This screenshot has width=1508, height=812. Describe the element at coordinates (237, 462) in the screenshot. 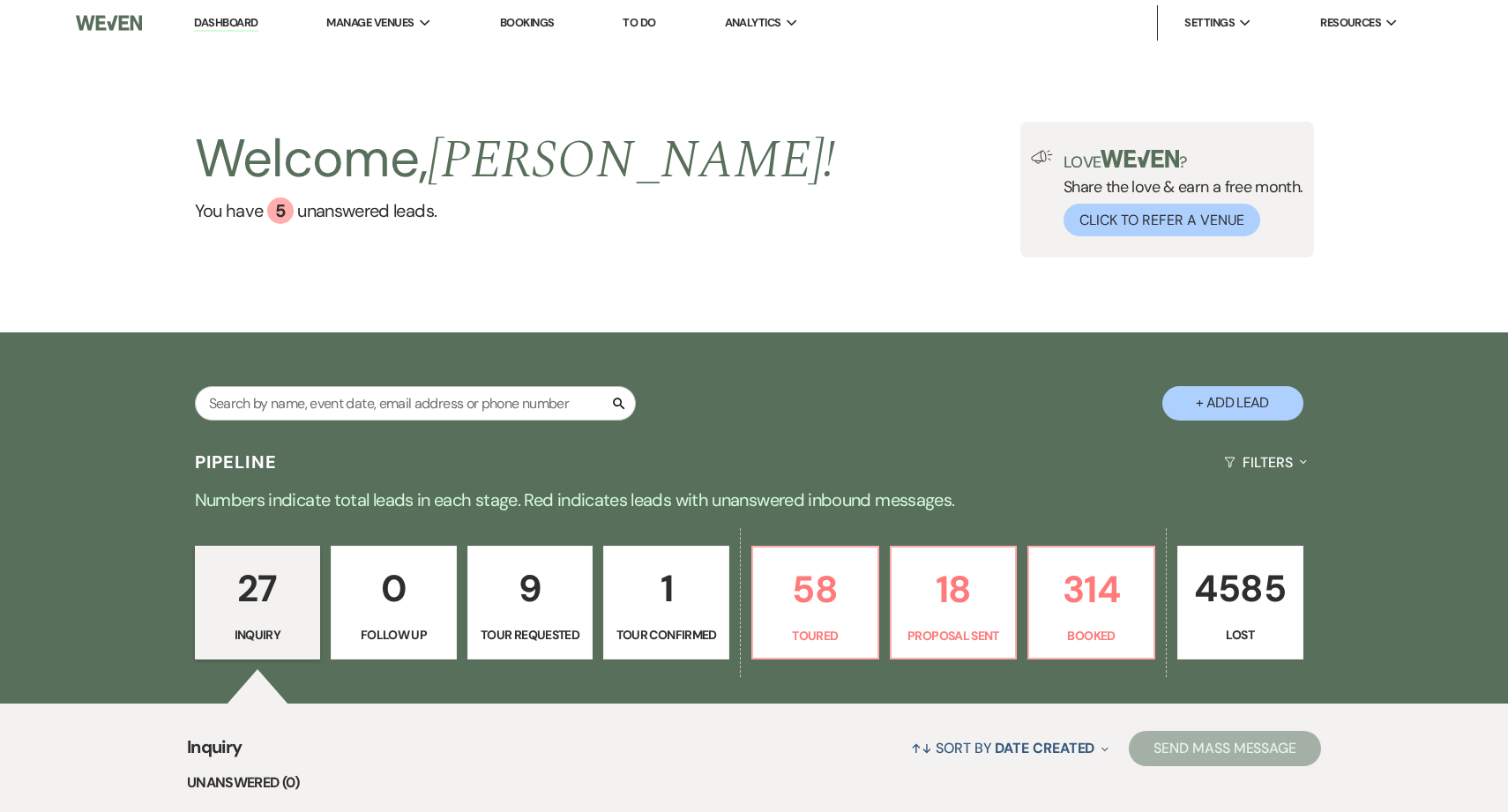

I see `h3: Pipeline` at that location.